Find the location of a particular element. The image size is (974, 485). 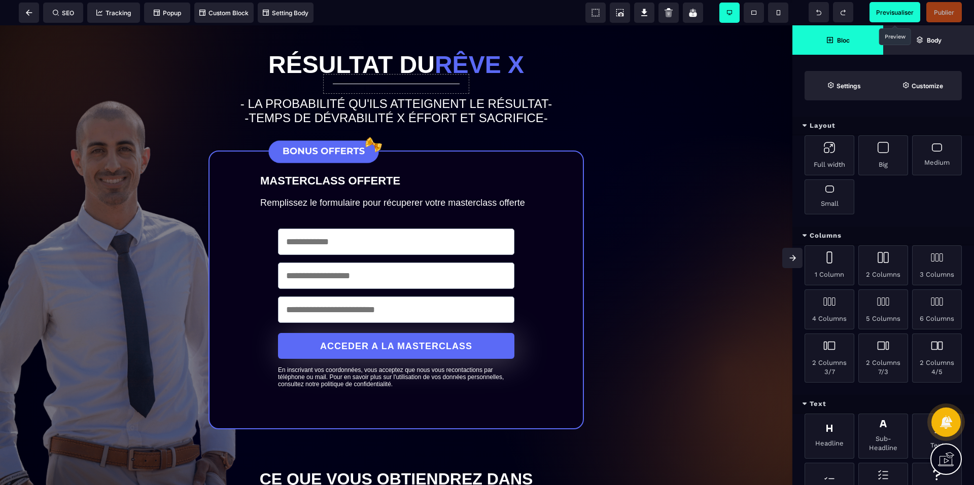

strong: Settings is located at coordinates (849, 86).